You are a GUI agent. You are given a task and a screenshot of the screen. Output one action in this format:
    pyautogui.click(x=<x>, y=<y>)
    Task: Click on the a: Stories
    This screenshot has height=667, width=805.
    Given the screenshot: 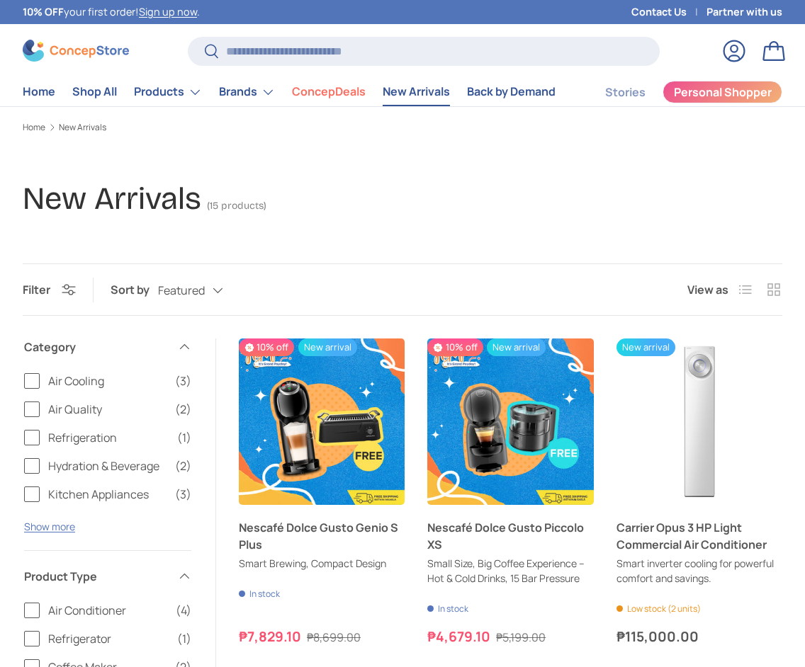 What is the action you would take?
    pyautogui.click(x=625, y=92)
    